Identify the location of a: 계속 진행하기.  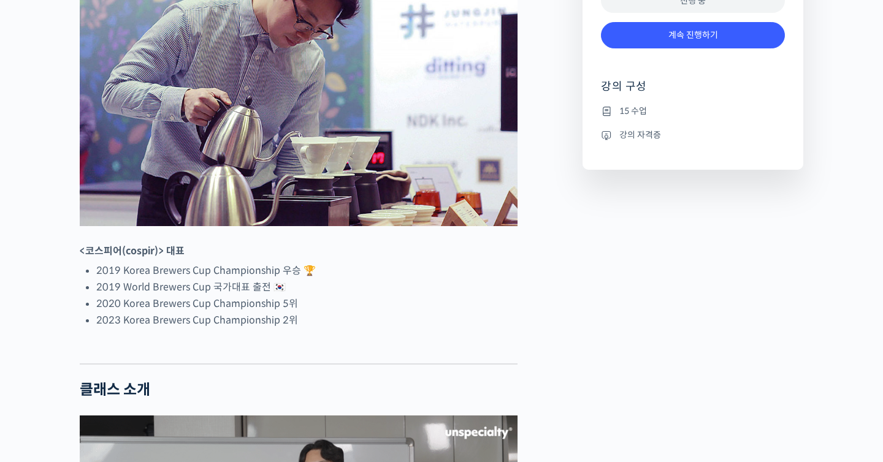
(693, 35).